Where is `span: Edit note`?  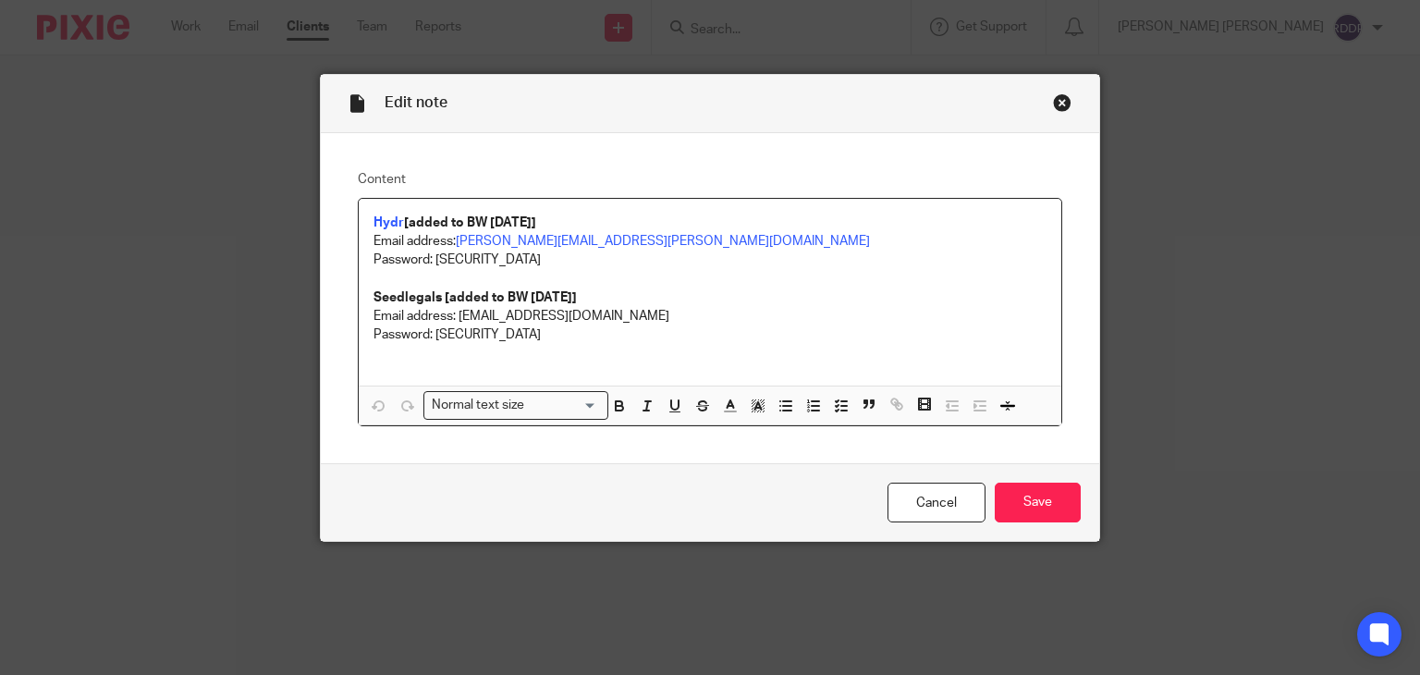
span: Edit note is located at coordinates (416, 103).